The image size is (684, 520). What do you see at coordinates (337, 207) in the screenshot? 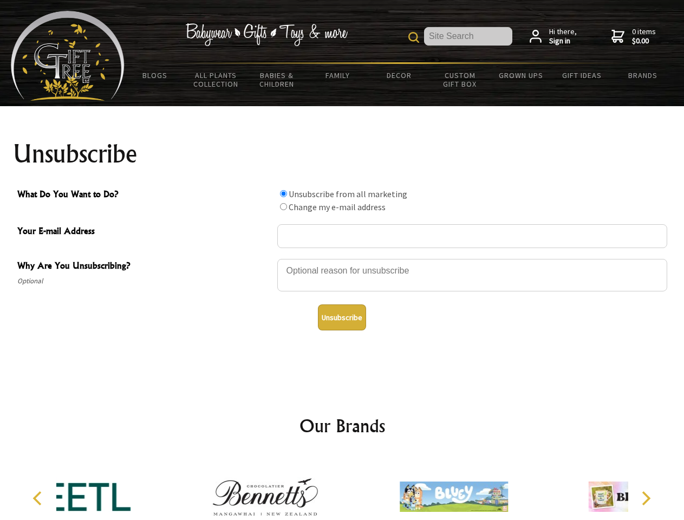
I see `label: Change my e-mail address` at bounding box center [337, 207].